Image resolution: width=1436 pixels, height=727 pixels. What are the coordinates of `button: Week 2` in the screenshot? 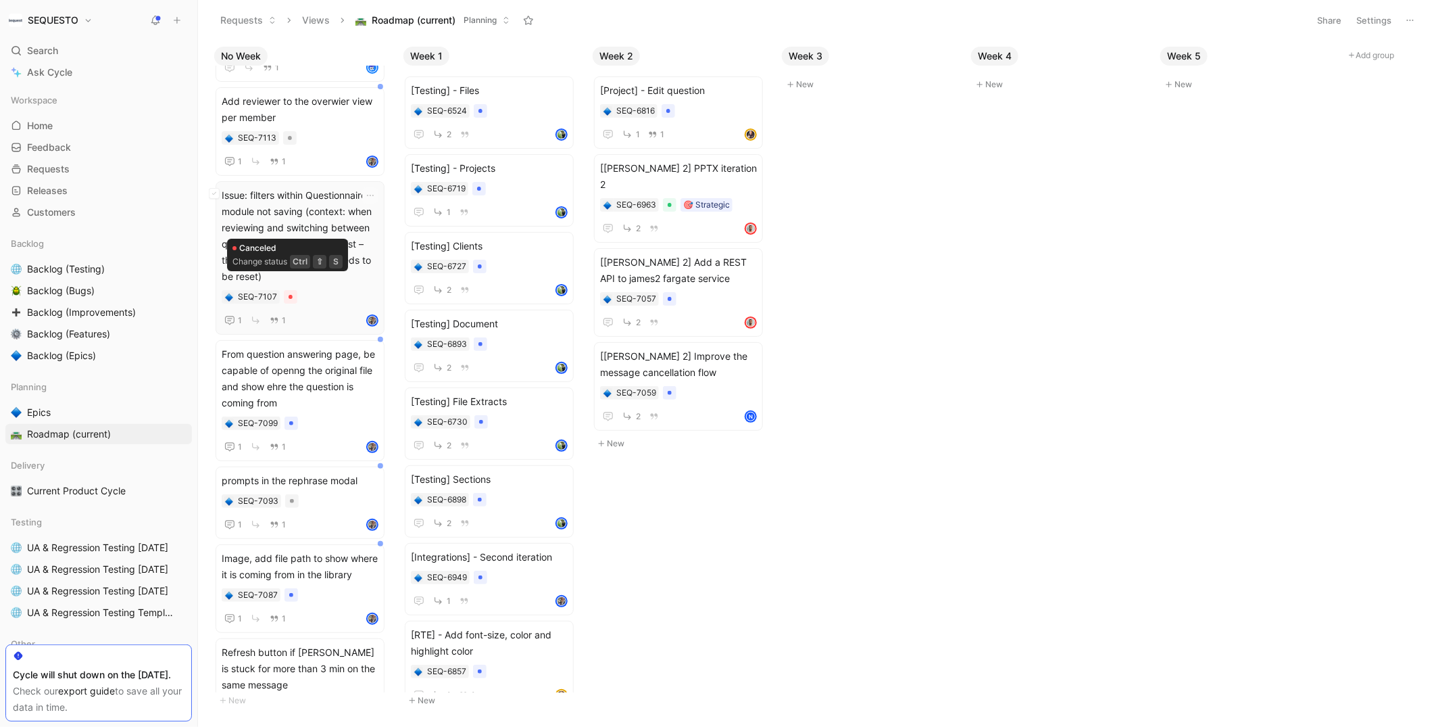 It's located at (616, 56).